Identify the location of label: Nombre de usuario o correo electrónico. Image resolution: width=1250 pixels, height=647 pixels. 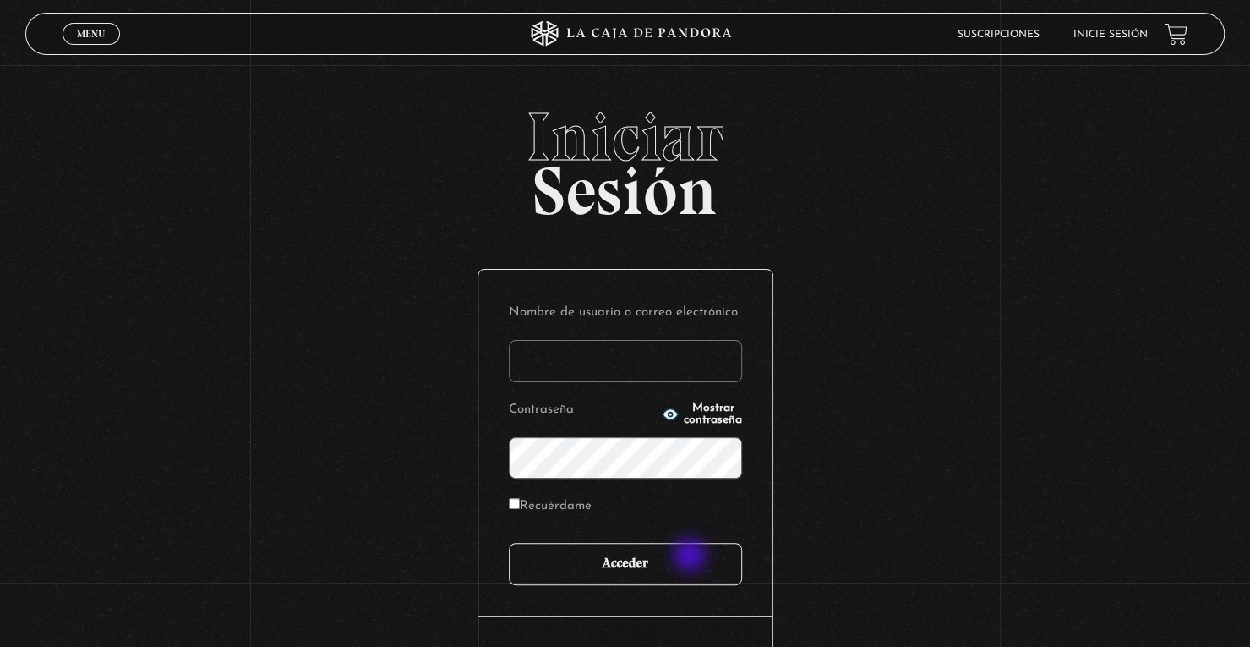
(626, 313).